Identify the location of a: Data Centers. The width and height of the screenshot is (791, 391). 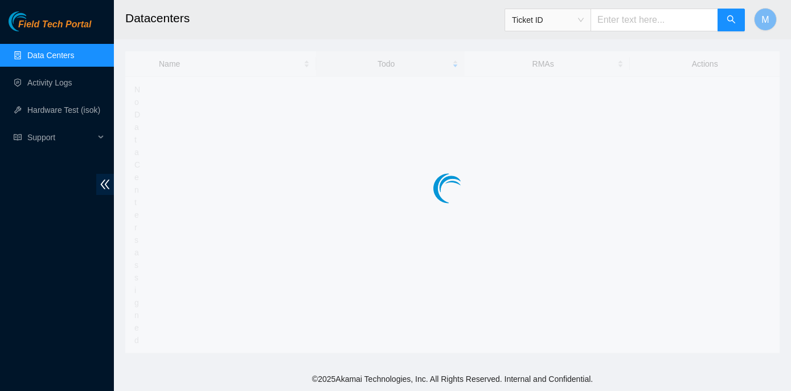
(51, 55).